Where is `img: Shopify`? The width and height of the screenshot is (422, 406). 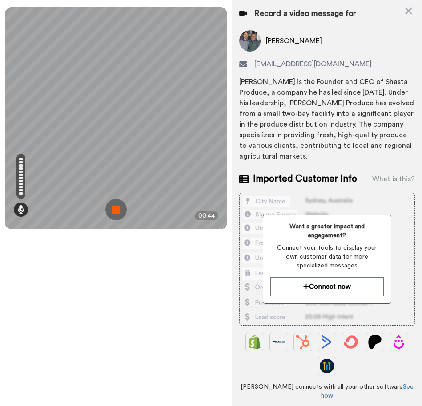
img: Shopify is located at coordinates (255, 342).